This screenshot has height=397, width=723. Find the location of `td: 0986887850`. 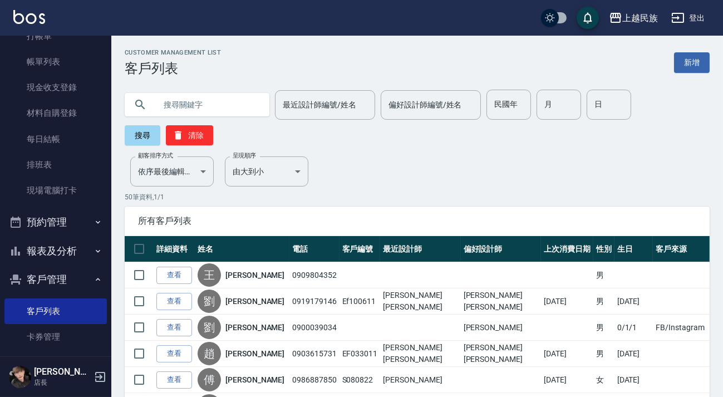

td: 0986887850 is located at coordinates (315, 380).